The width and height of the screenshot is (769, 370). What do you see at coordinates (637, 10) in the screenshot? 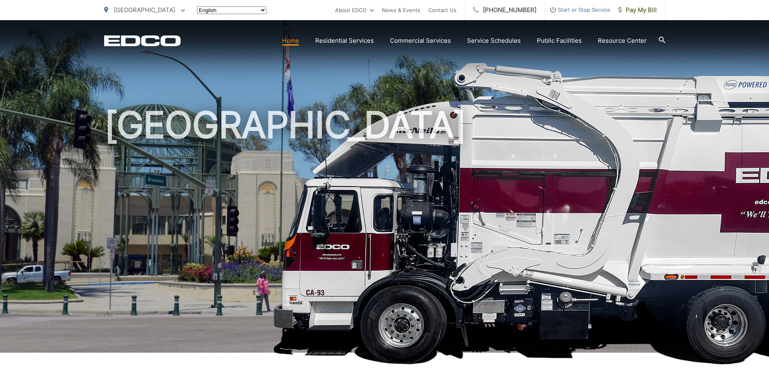
I see `span: Pay My Bill` at bounding box center [637, 10].